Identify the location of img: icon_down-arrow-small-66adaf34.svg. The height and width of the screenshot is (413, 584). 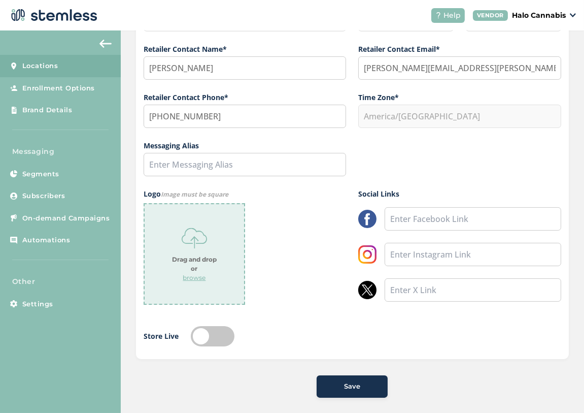
(573, 15).